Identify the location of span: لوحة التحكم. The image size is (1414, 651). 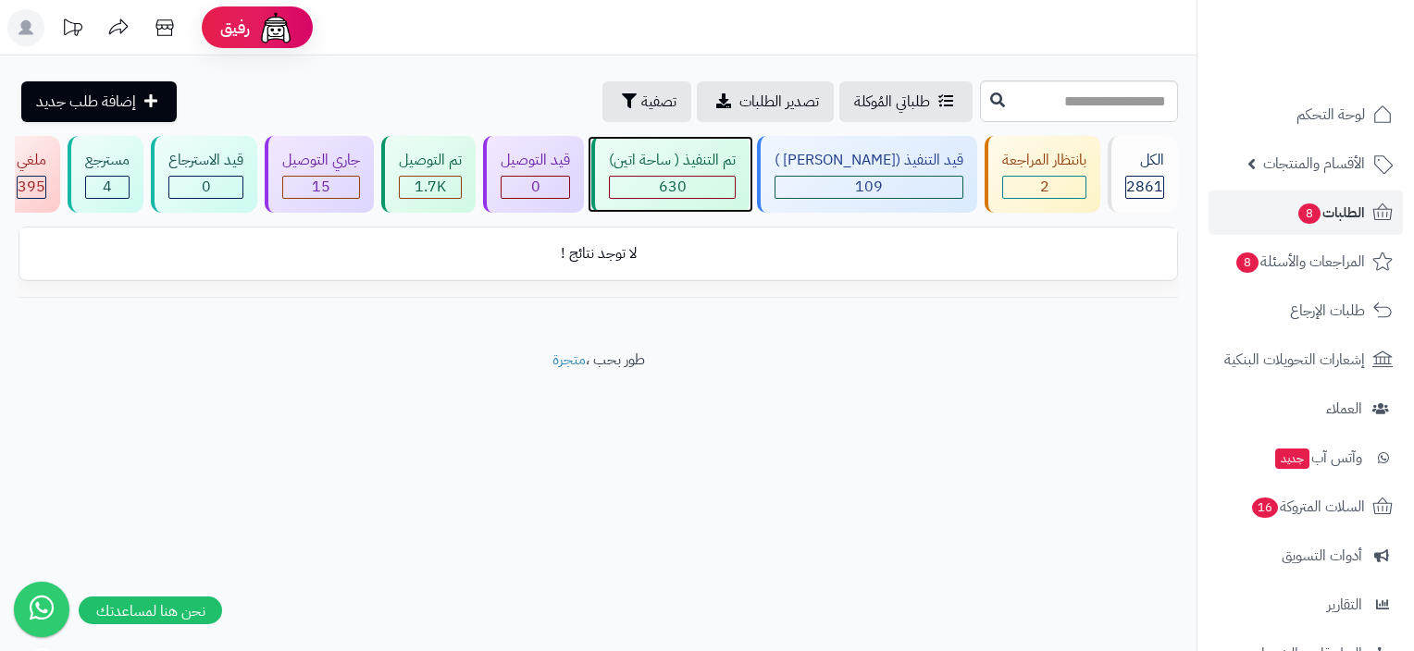
(1330, 115).